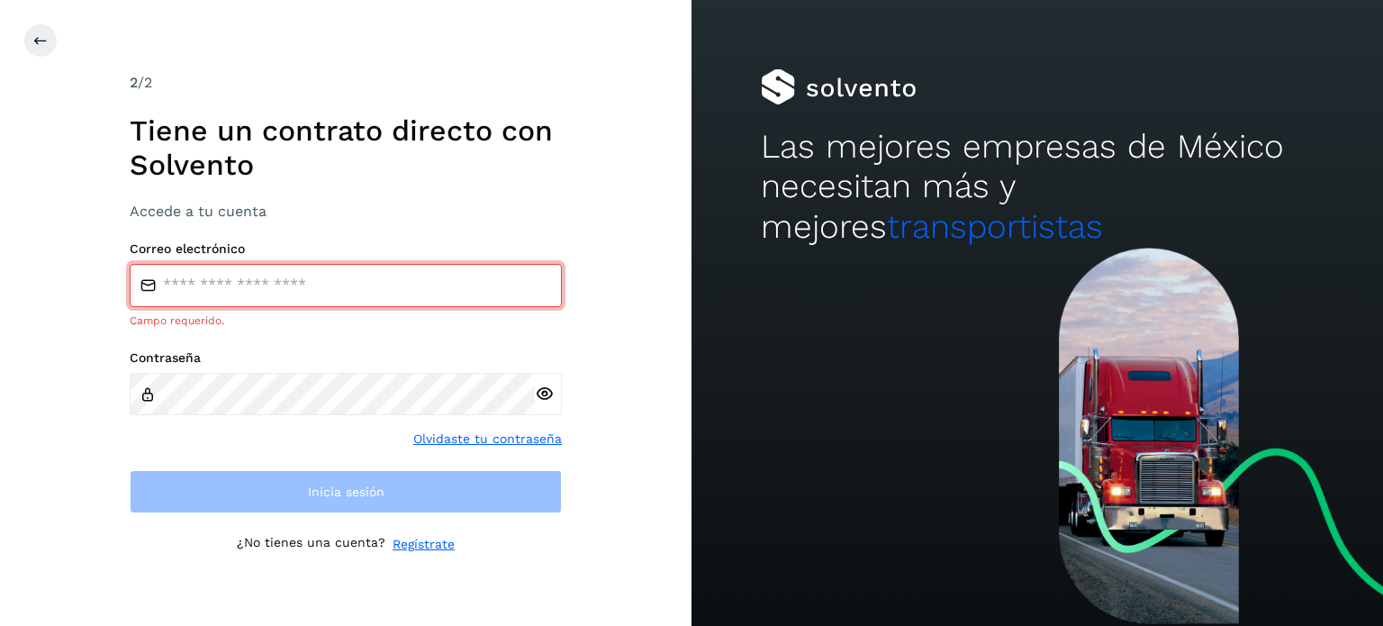 This screenshot has width=1383, height=626. I want to click on div: Campo requerido., so click(346, 320).